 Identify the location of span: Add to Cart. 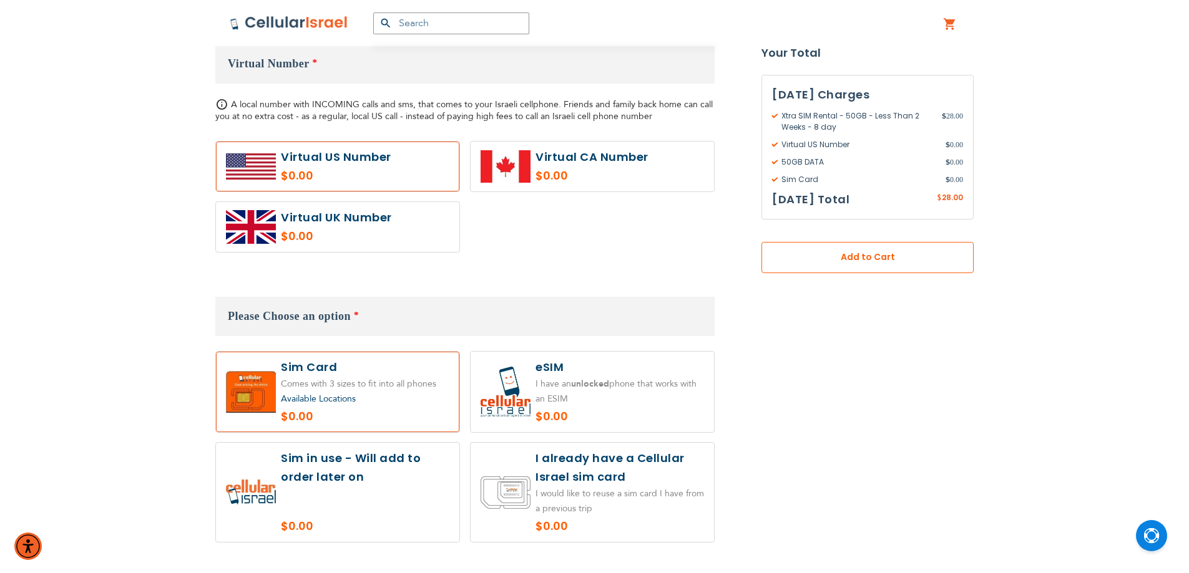
(867, 258).